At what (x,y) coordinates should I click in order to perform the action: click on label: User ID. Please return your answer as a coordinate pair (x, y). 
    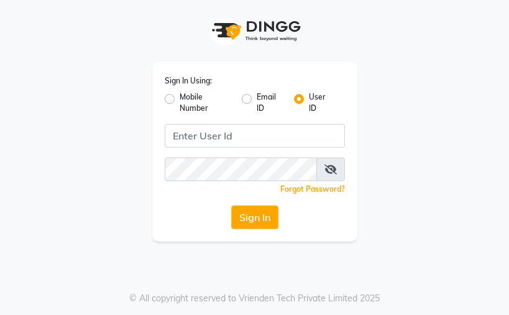
    Looking at the image, I should click on (321, 103).